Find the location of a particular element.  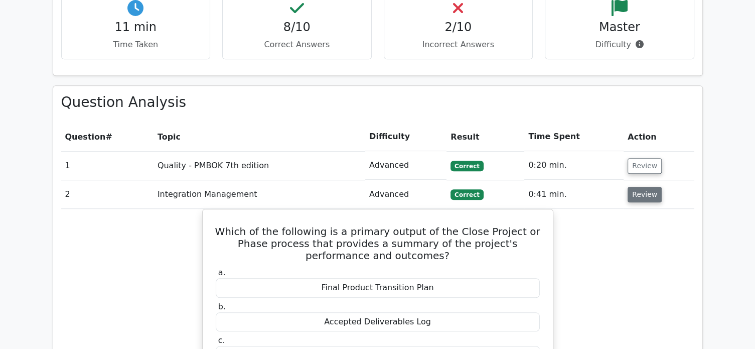

h4: 11 min is located at coordinates (136, 27).